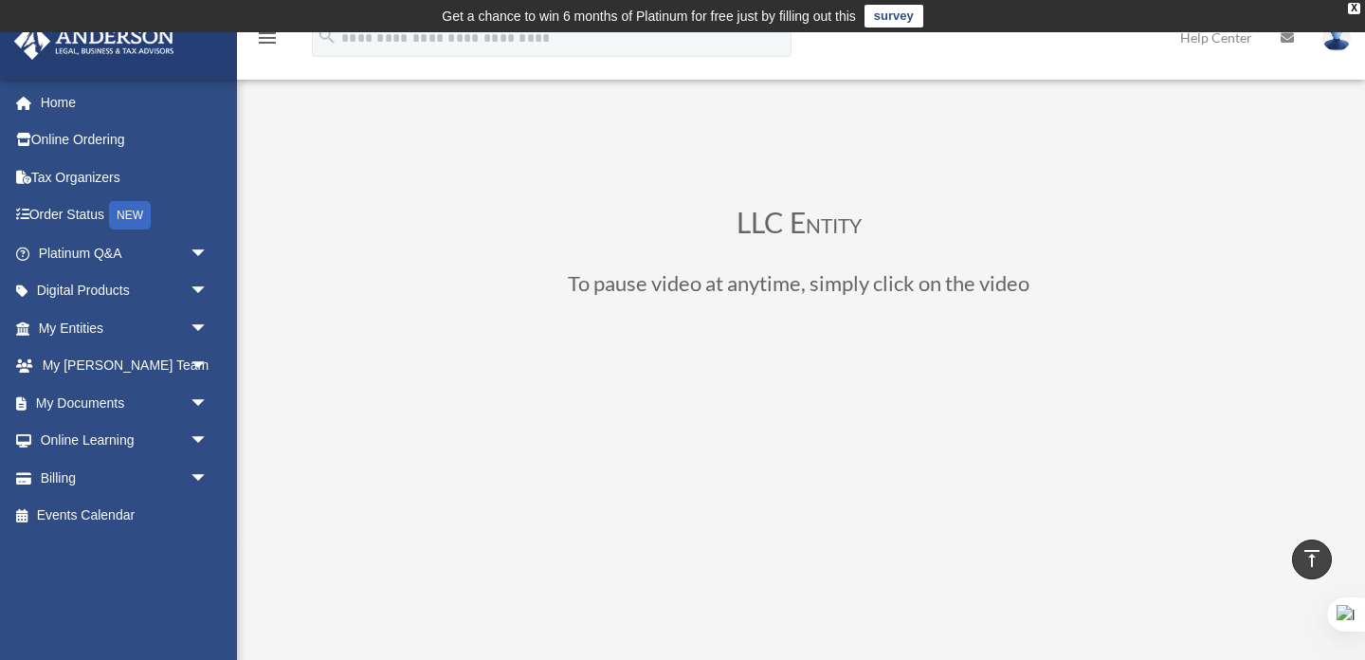  Describe the element at coordinates (267, 38) in the screenshot. I see `i: menu` at that location.